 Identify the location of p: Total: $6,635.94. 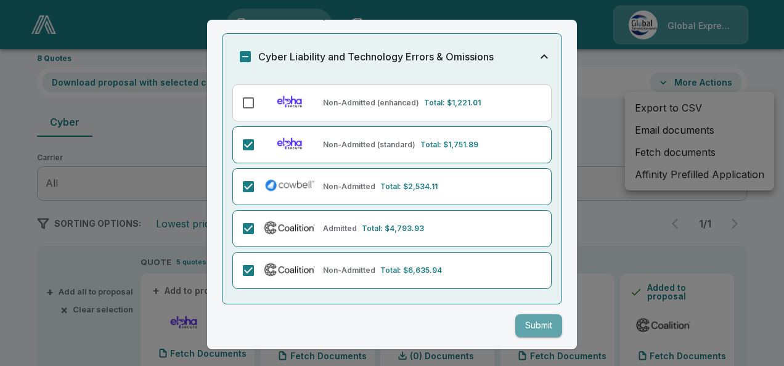
(411, 271).